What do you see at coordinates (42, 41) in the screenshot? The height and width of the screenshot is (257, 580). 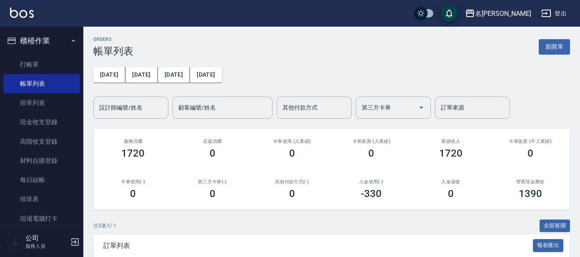 I see `button: 櫃檯作業` at bounding box center [42, 41].